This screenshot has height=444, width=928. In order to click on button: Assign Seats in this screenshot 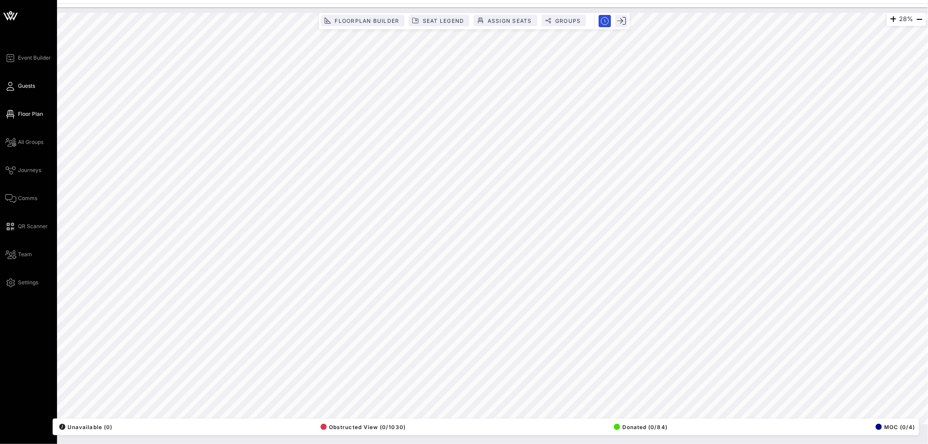, I will do `click(505, 21)`.